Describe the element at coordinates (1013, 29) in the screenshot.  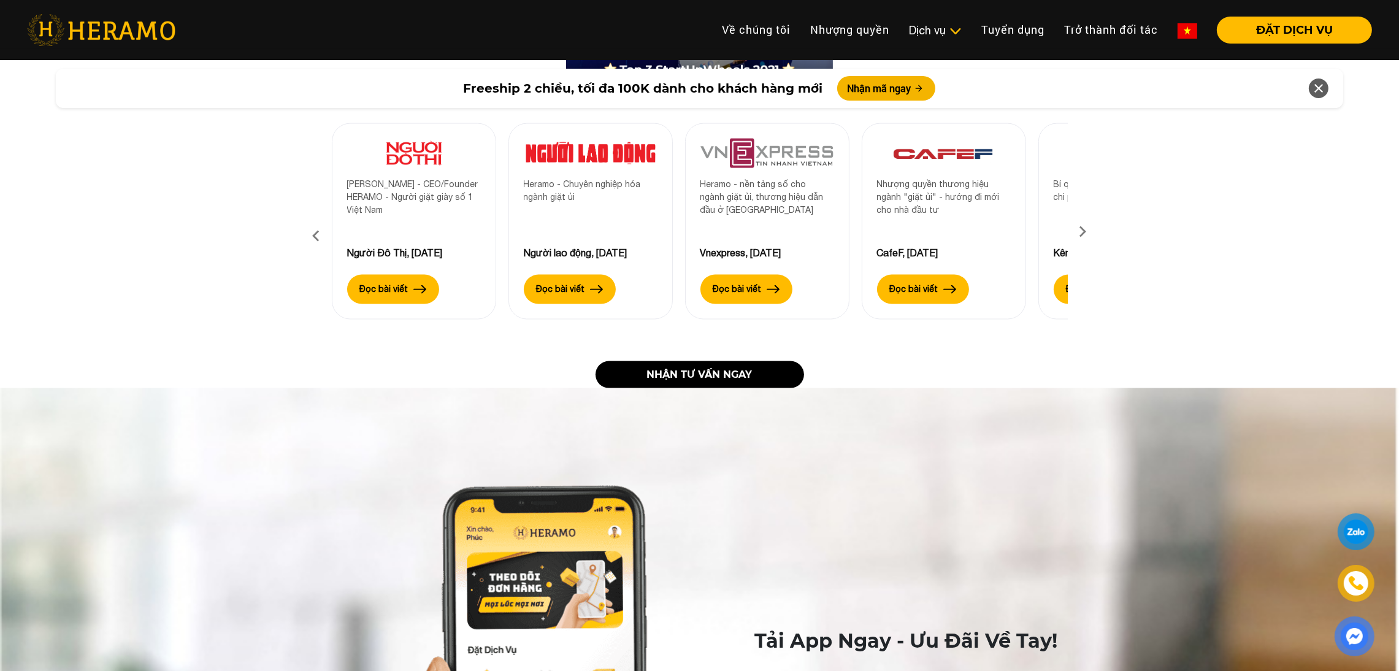
I see `a: Tuyển dụng` at that location.